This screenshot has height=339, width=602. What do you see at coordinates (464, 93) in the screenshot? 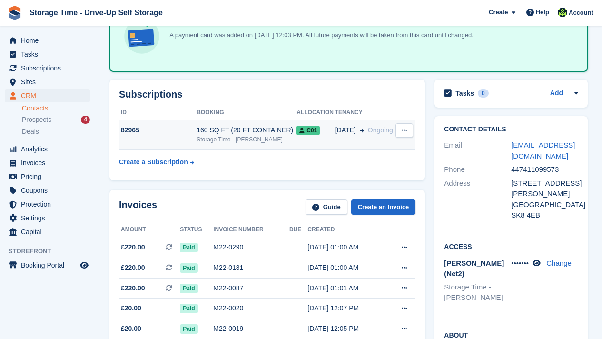
I see `h2: Tasks` at bounding box center [464, 93].